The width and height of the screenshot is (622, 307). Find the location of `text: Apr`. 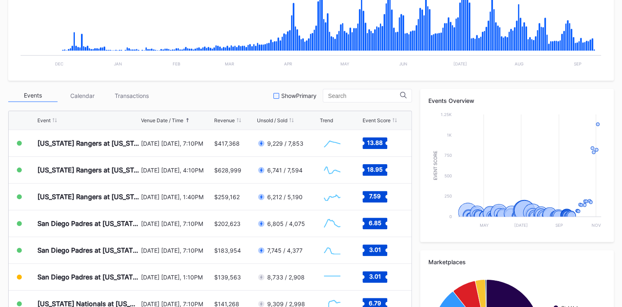

text: Apr is located at coordinates (288, 64).